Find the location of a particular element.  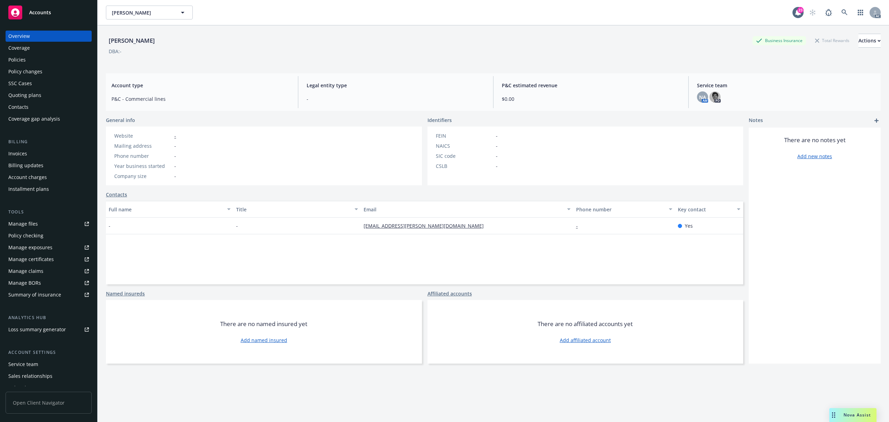

div: Policies is located at coordinates (17, 60).